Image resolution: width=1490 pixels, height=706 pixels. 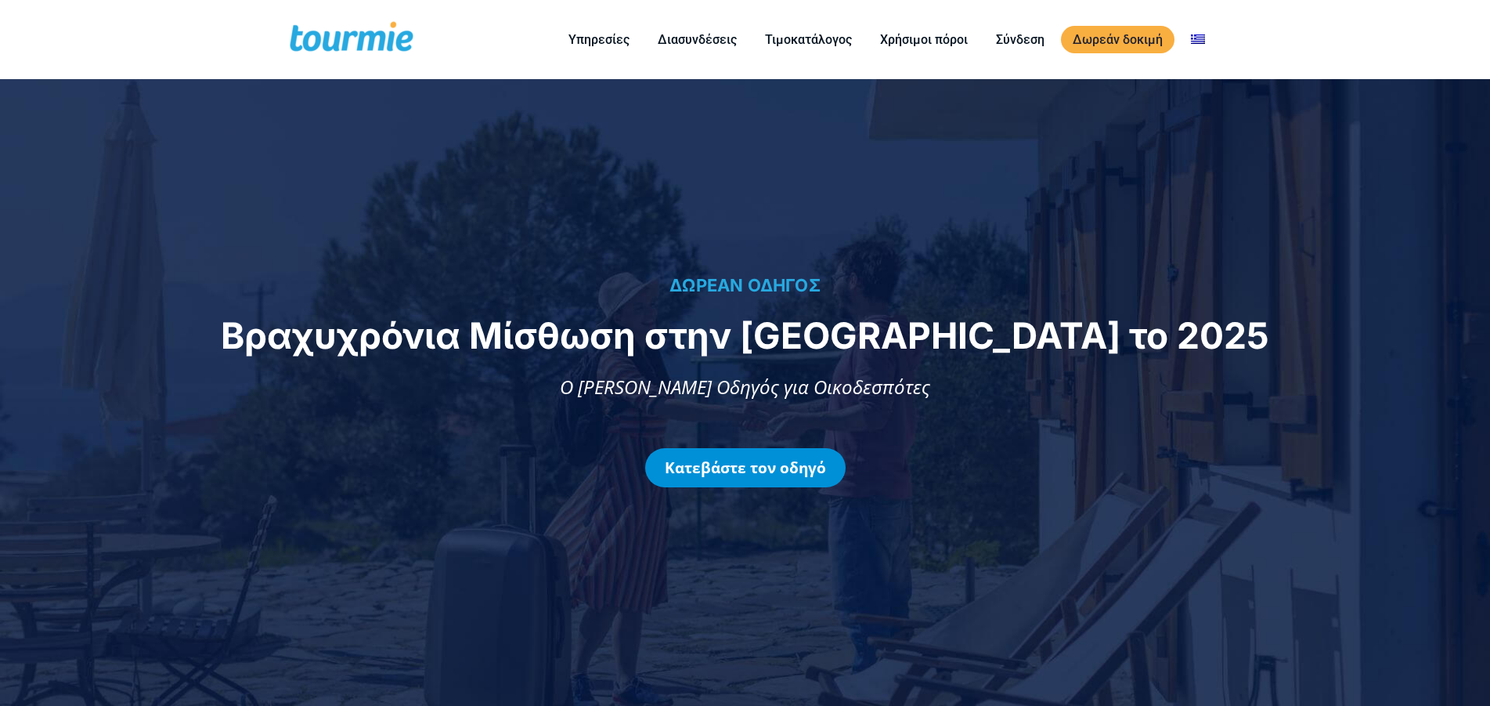 What do you see at coordinates (808, 39) in the screenshot?
I see `a: Τιμοκατάλογος` at bounding box center [808, 39].